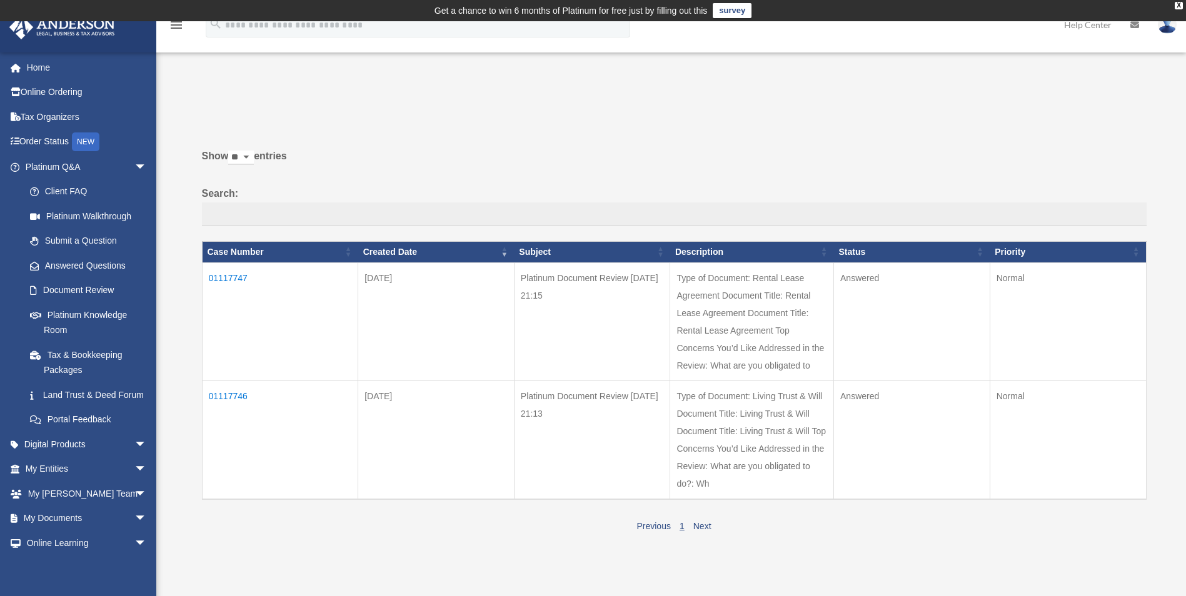 The image size is (1186, 596). Describe the element at coordinates (88, 192) in the screenshot. I see `a: Client FAQ` at that location.